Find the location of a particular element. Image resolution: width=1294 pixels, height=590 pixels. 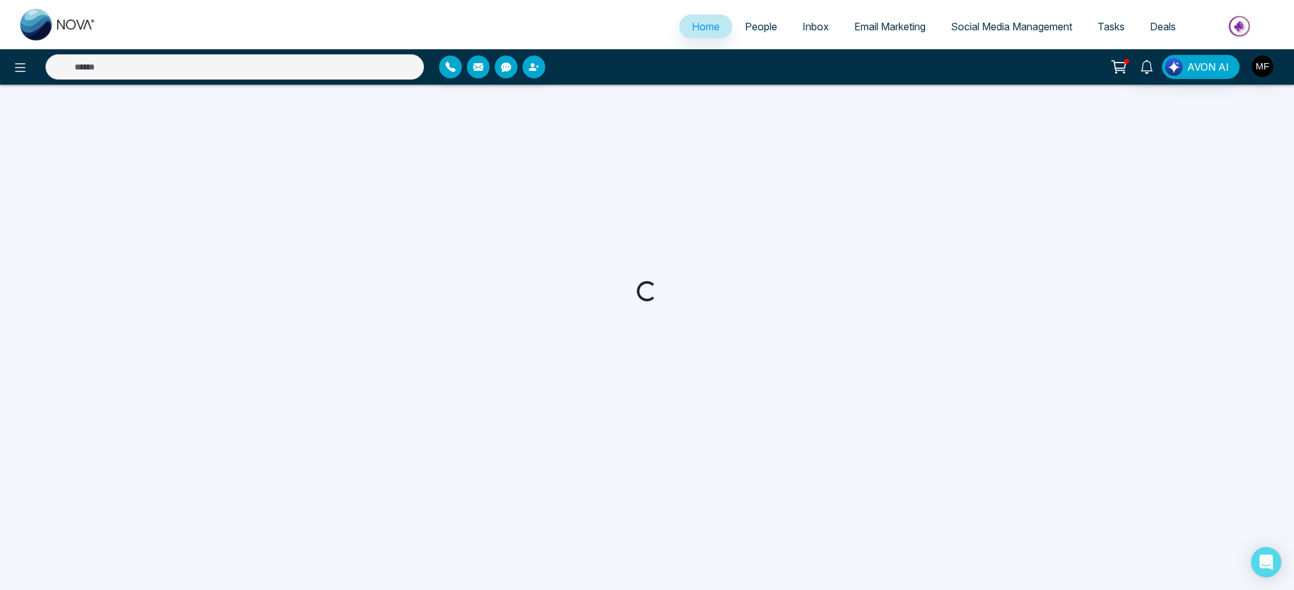

a: Inbox is located at coordinates (816, 27).